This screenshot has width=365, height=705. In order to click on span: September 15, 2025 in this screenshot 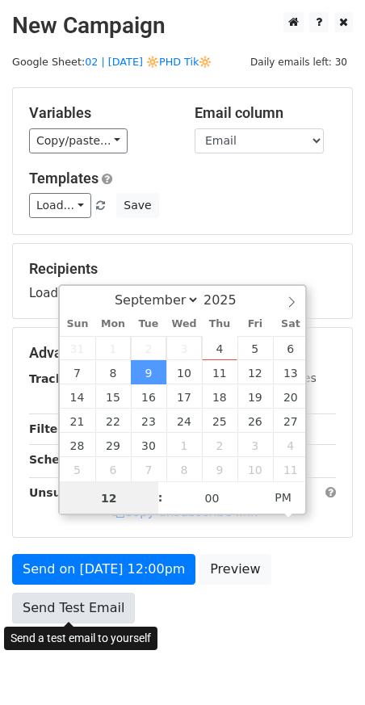, I will do `click(113, 396)`.